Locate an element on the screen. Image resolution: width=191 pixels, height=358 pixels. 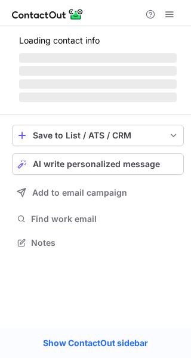
button: Add to email campaign is located at coordinates (98, 193).